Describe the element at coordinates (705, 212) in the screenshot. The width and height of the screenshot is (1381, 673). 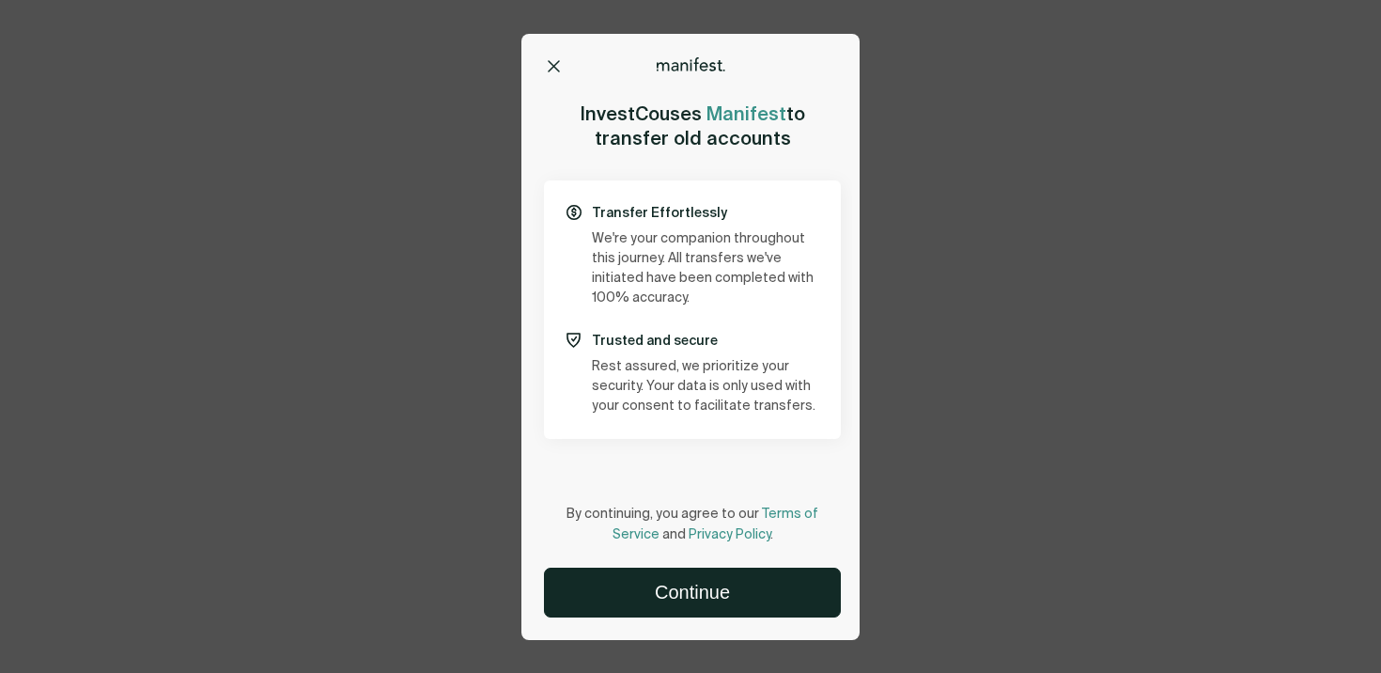
I see `p: Transfer Effortlessly` at that location.